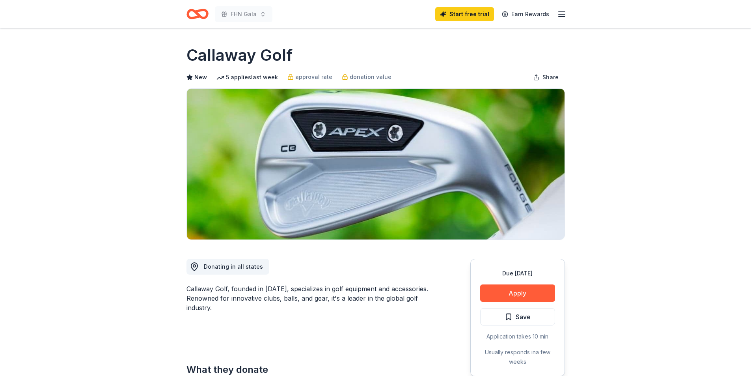  Describe the element at coordinates (517, 336) in the screenshot. I see `div: Application takes 10 min` at that location.